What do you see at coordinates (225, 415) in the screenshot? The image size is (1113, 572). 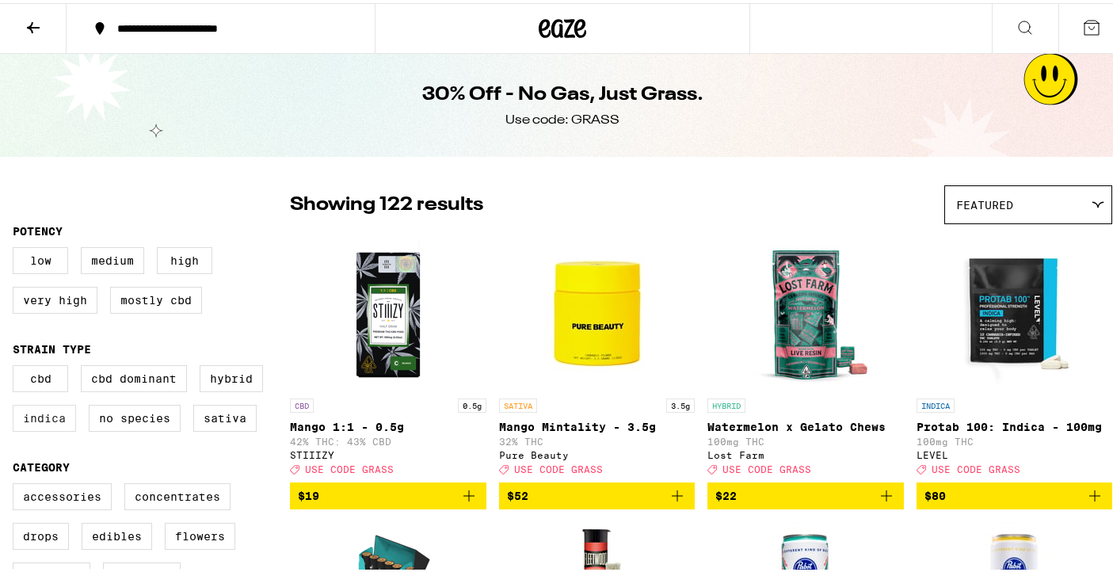 I see `label: Sativa` at bounding box center [225, 415].